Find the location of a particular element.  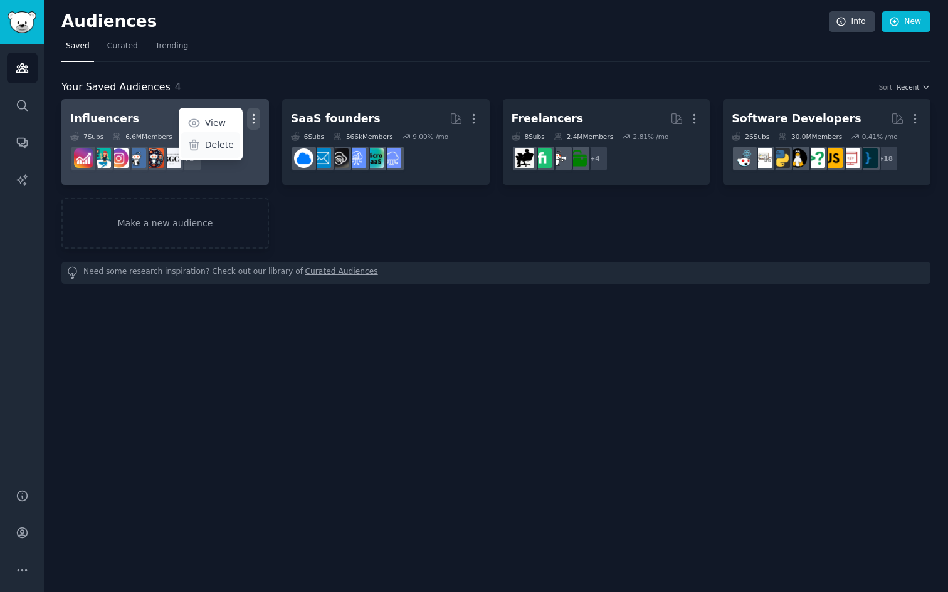

a: SaaS founders6Subs566kMembers9.00% /moSaaSmicrosaasSaaSSalesNoCodeSaaSSaaS_Email_MarketingB2BSaaS is located at coordinates (386, 142).